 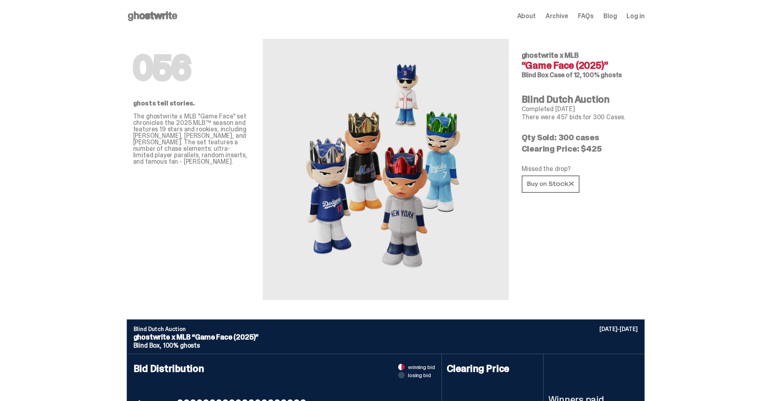 What do you see at coordinates (191, 139) in the screenshot?
I see `p: The ghostwrite x MLB "Game Face" set chronicles the 2025 MLB™ season and features 19 stars and ro...` at bounding box center [191, 139].